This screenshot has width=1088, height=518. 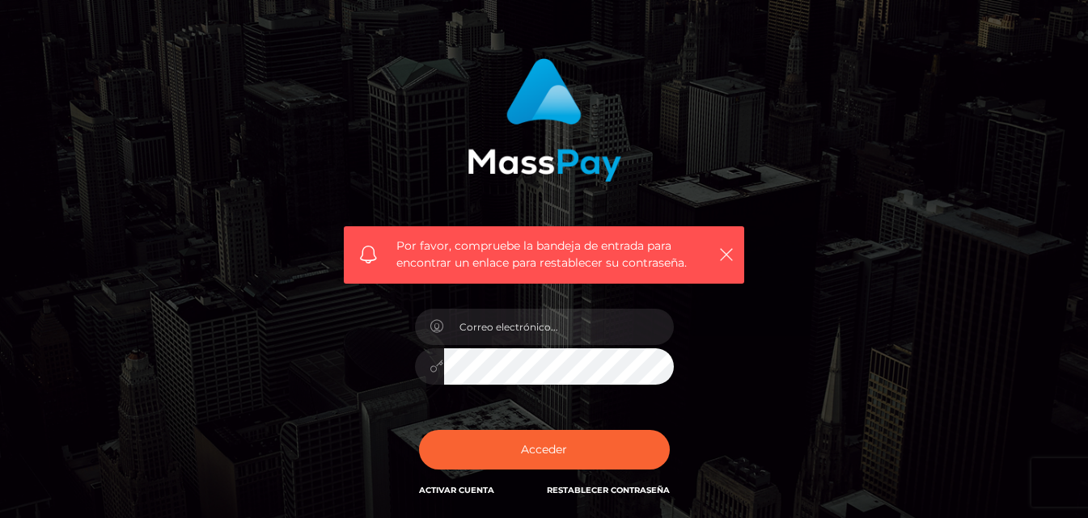 I want to click on input: Correo electrónico..., so click(x=559, y=327).